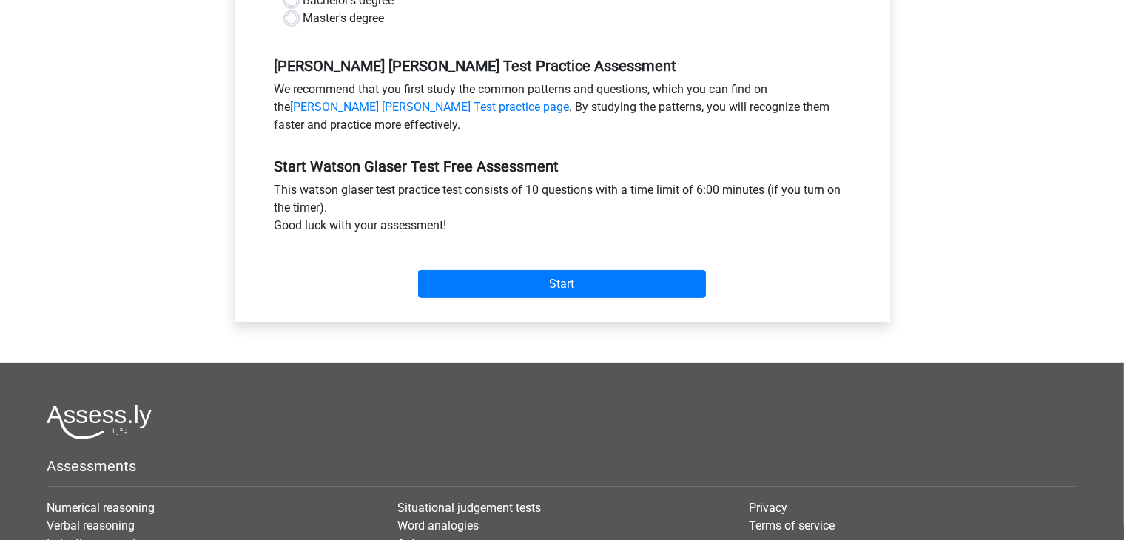 The height and width of the screenshot is (540, 1124). What do you see at coordinates (563, 110) in the screenshot?
I see `div: We recommend that you first study the common patterns and questions, which you can find on the . ...` at bounding box center [563, 110].